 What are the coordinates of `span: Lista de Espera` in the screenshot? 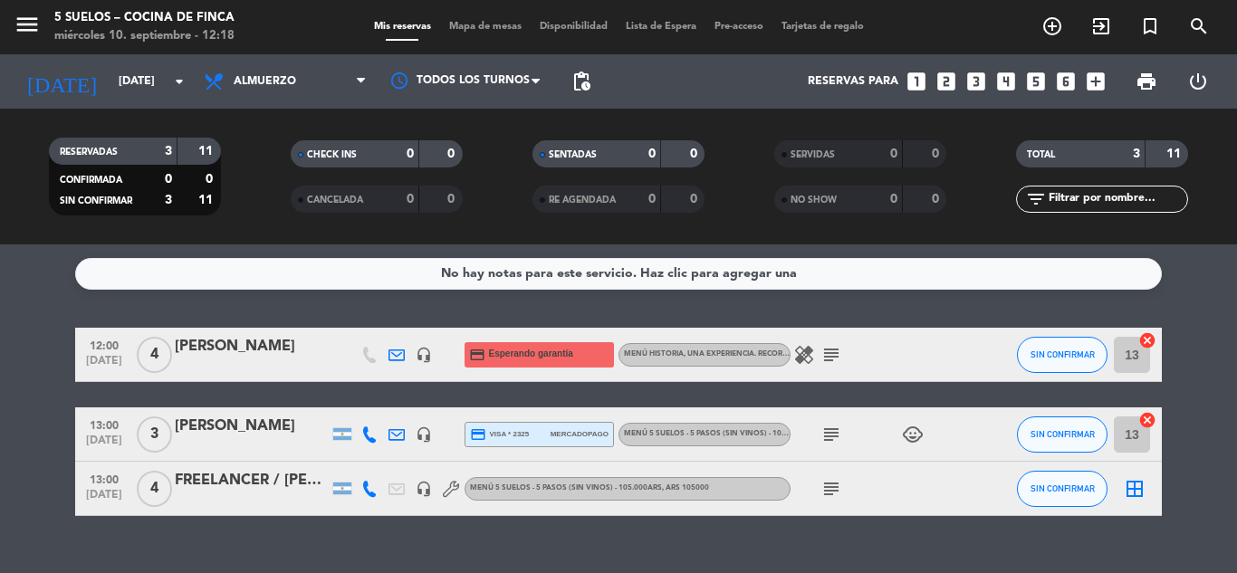 It's located at (661, 26).